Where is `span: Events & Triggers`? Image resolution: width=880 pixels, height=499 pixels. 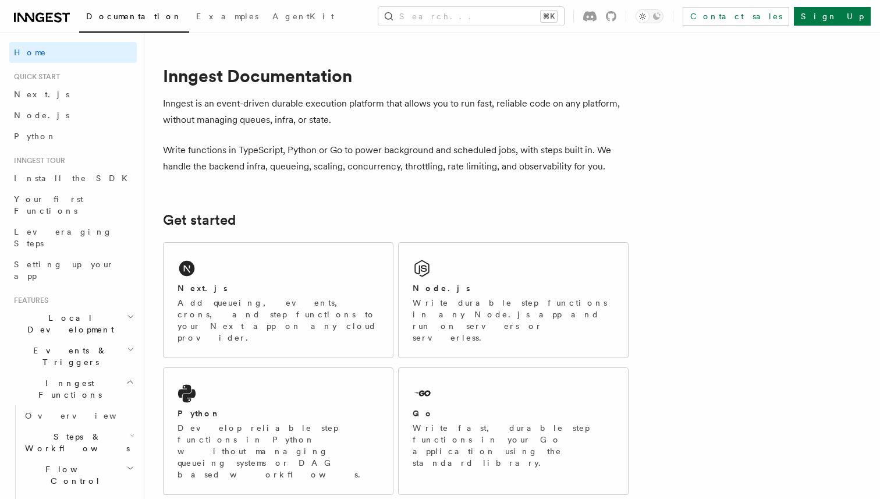 span: Events & Triggers is located at coordinates (68, 356).